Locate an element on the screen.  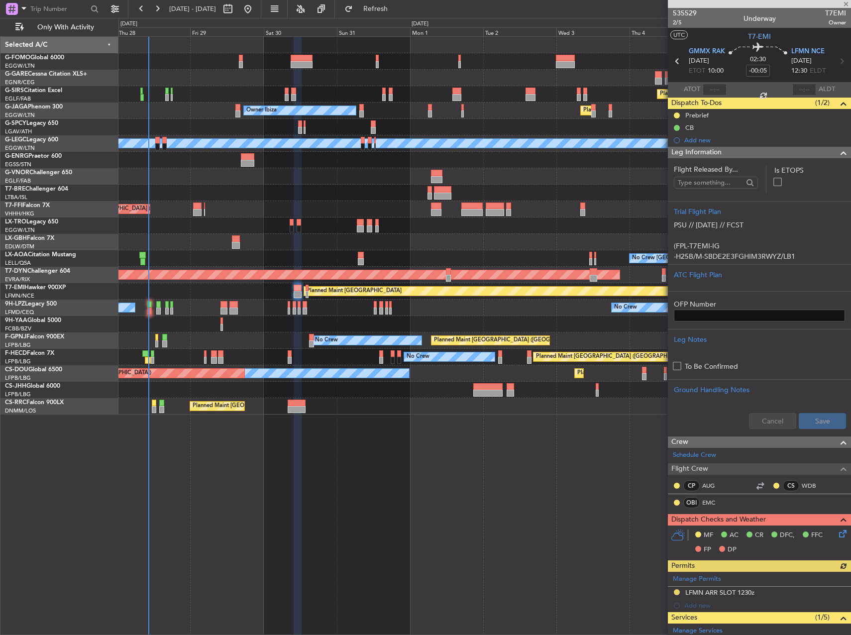
span: Owner is located at coordinates (836, 22).